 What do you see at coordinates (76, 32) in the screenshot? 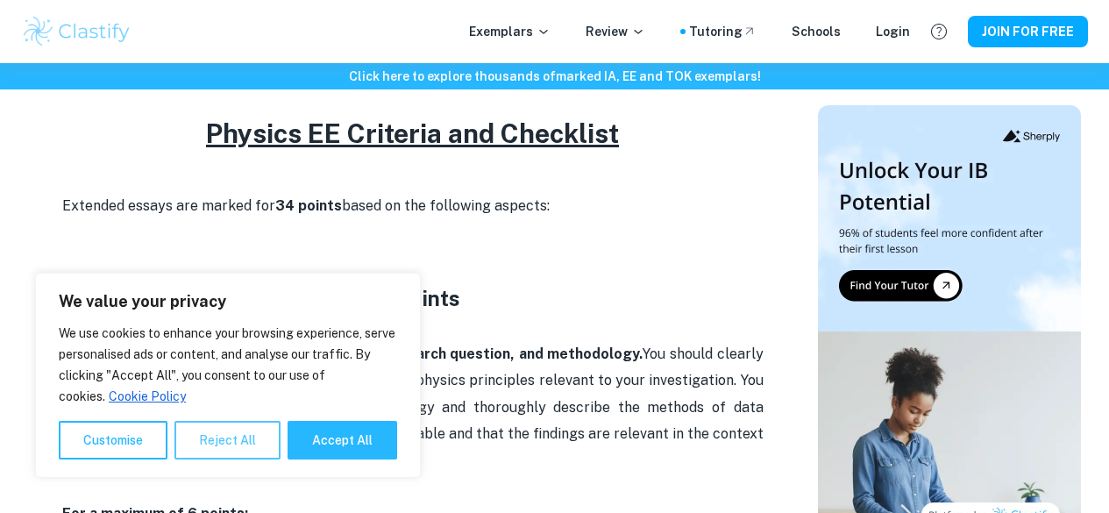
I see `a: Clastify logo` at bounding box center [76, 32].